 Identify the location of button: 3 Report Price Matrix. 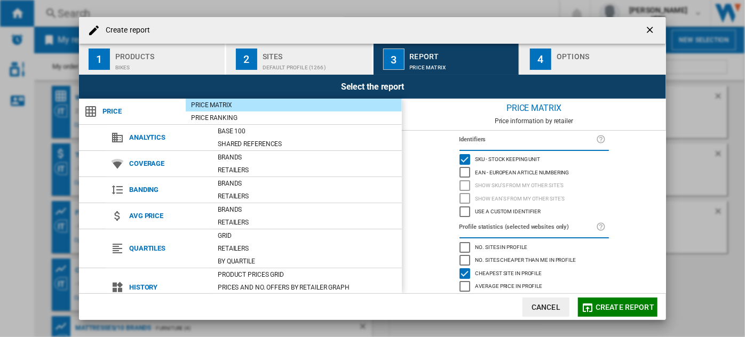
(447, 59).